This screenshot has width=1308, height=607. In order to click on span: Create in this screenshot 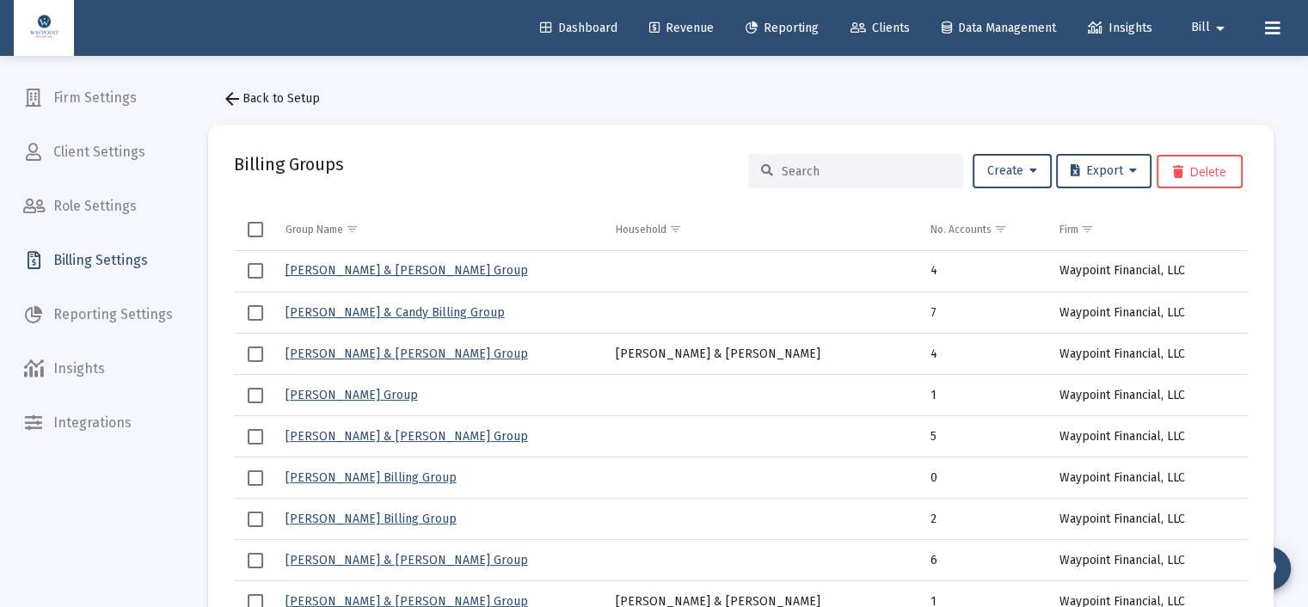, I will do `click(1012, 170)`.